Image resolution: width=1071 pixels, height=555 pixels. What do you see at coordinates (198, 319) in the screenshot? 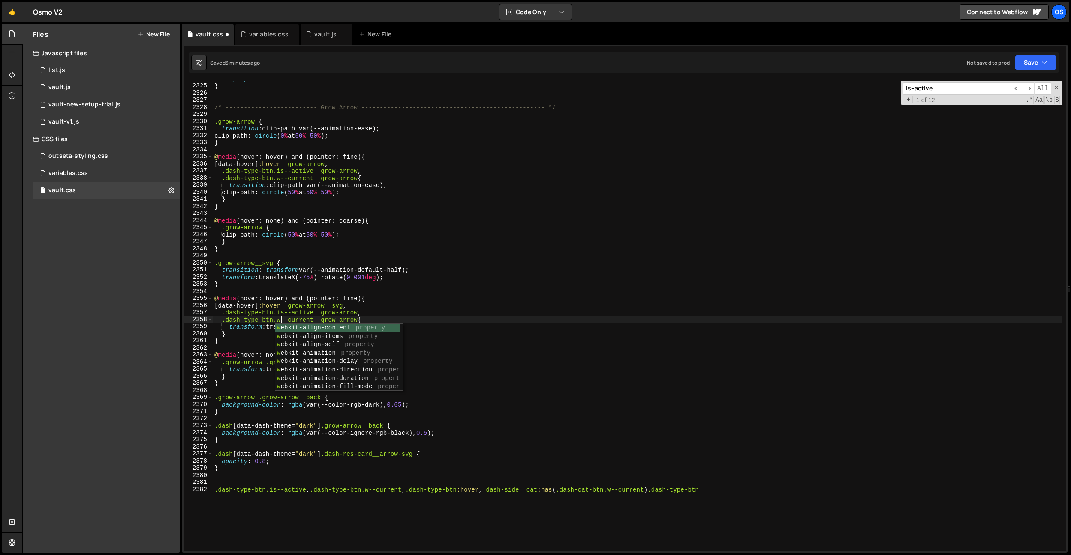
I see `div: 2358` at bounding box center [198, 319].